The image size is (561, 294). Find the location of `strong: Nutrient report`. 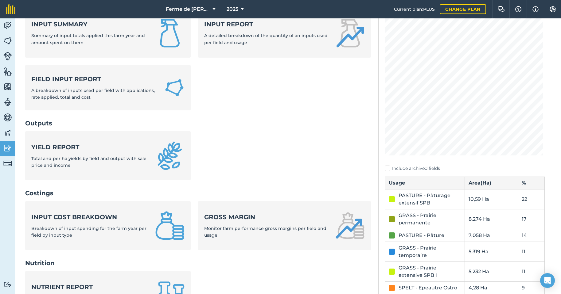

strong: Nutrient report is located at coordinates (89, 287).